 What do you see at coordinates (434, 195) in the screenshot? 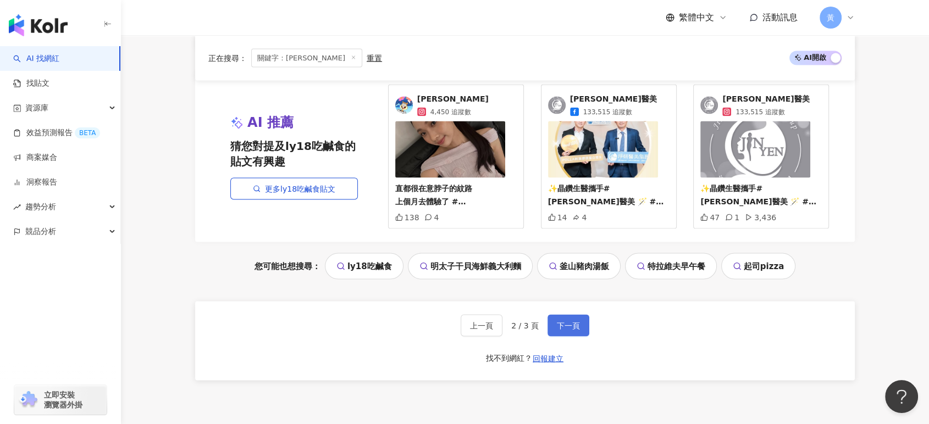
I see `span: 直都很在意脖子的紋路 上個月去體驗了 #` at bounding box center [434, 195].